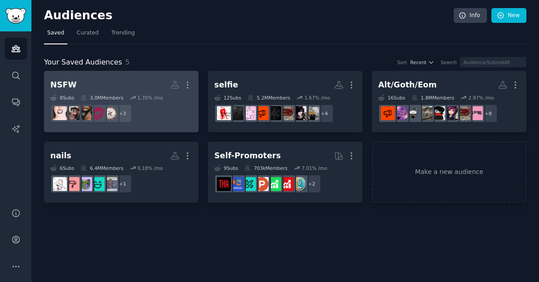 The image size is (539, 282). What do you see at coordinates (61, 156) in the screenshot?
I see `div: nails` at bounding box center [61, 156].